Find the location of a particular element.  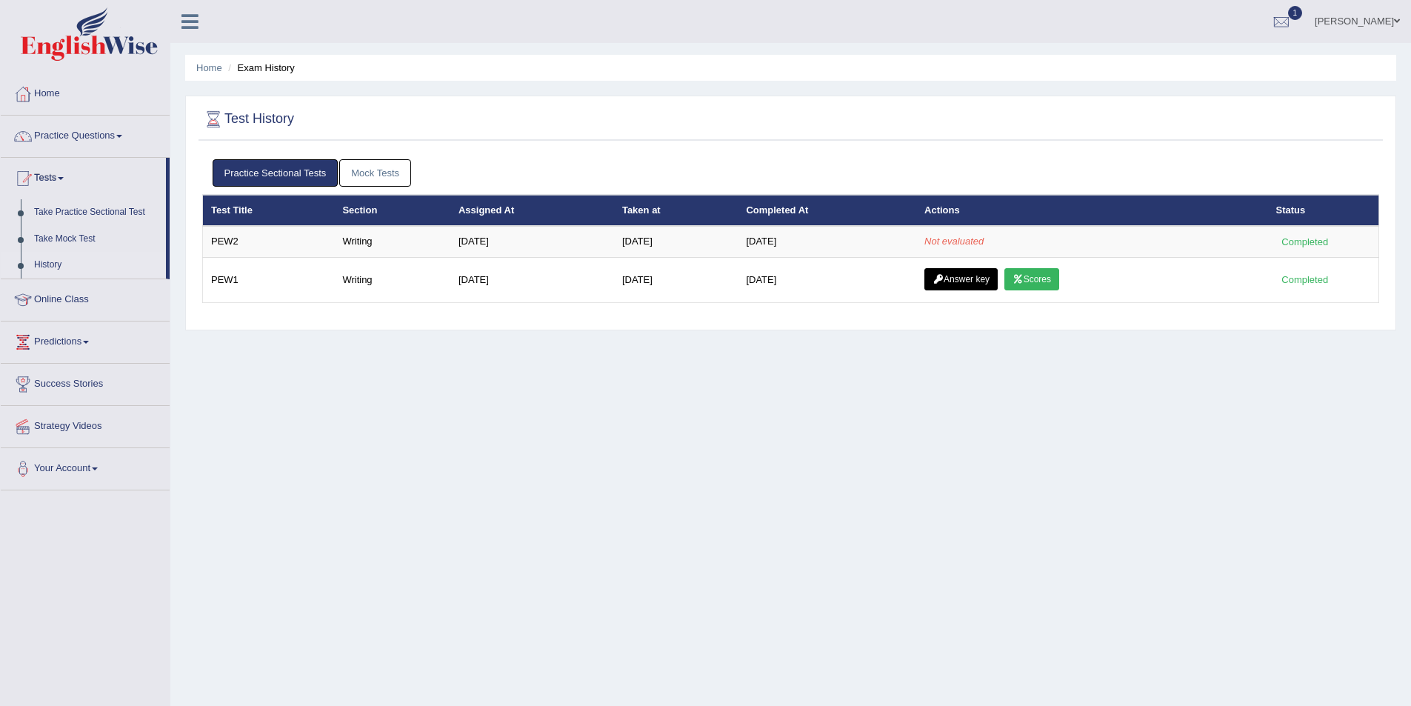

a: Online Class is located at coordinates (85, 298).